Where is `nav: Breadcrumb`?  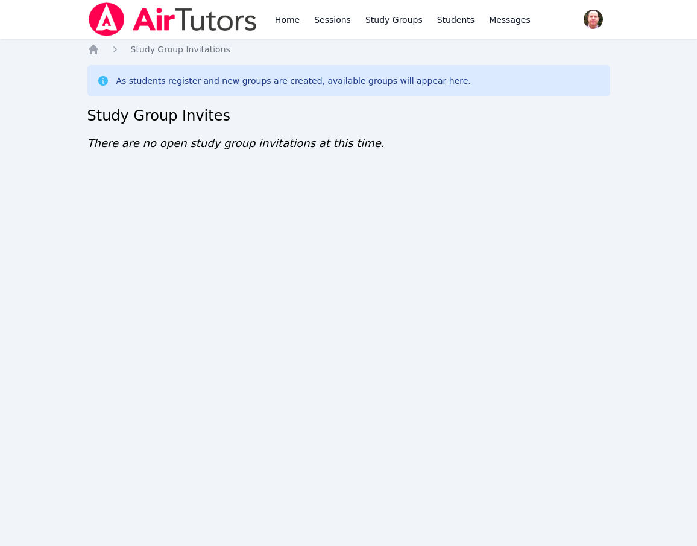
nav: Breadcrumb is located at coordinates (348, 49).